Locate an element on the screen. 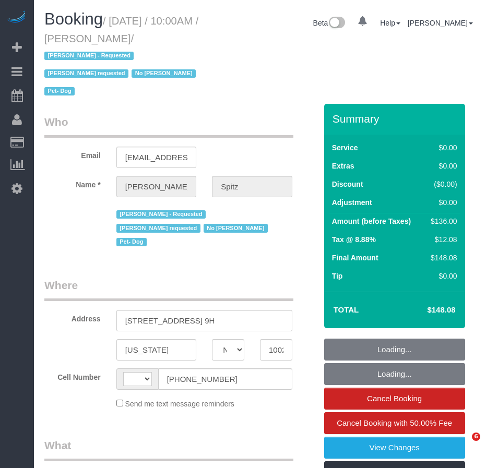 Image resolution: width=486 pixels, height=468 pixels. label: Extras is located at coordinates (343, 166).